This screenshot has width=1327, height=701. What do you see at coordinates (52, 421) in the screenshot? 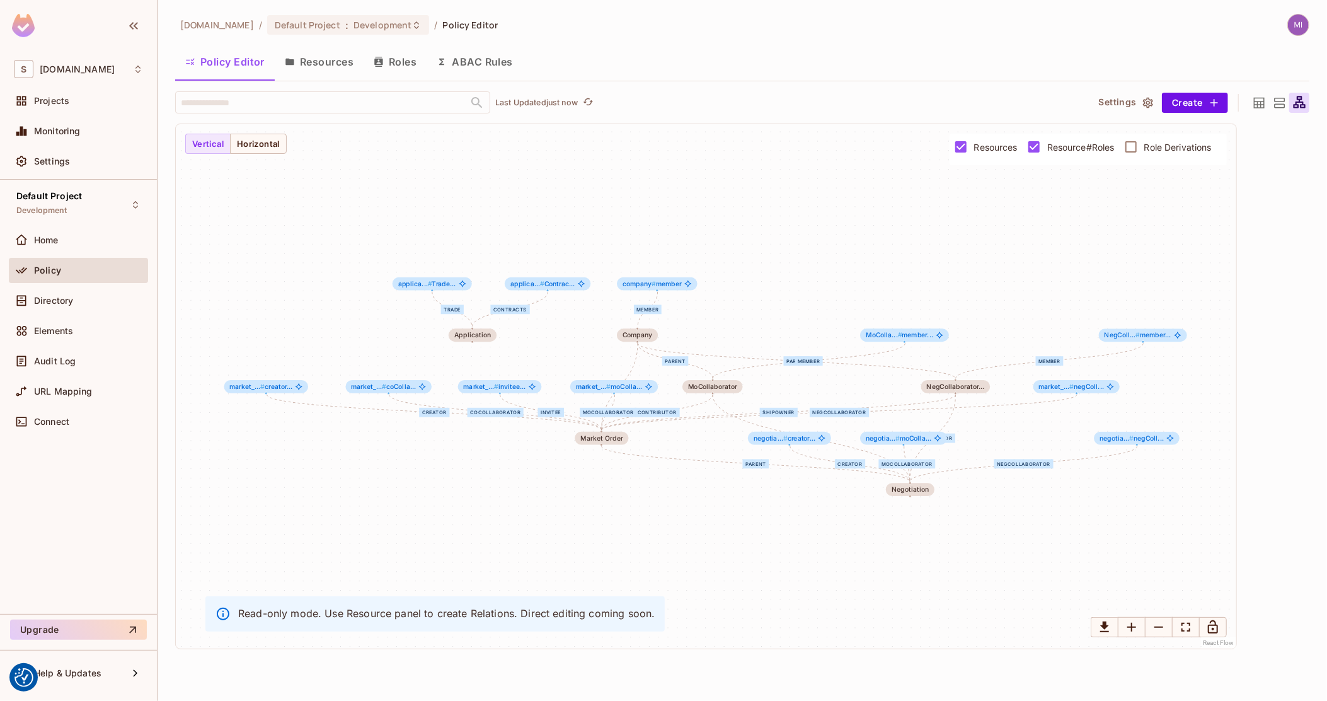
I see `span: Connect` at bounding box center [52, 421].